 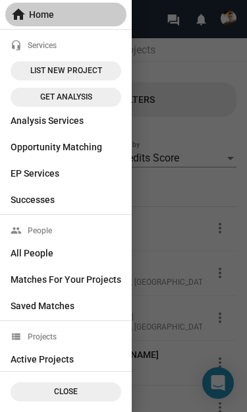 I want to click on a: Home, so click(x=66, y=15).